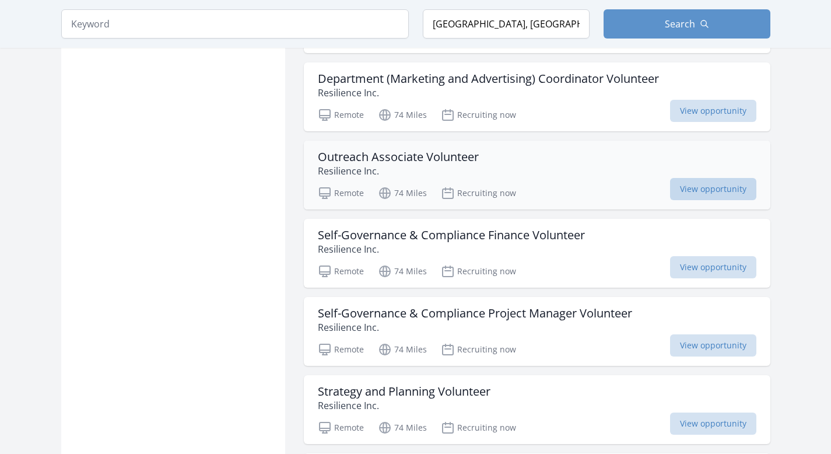 The height and width of the screenshot is (454, 831). Describe the element at coordinates (537, 331) in the screenshot. I see `a: Self-Governance & Compliance Project Manager Volunteer Resilience Inc. Remote 74 Miles Recruiting...` at that location.